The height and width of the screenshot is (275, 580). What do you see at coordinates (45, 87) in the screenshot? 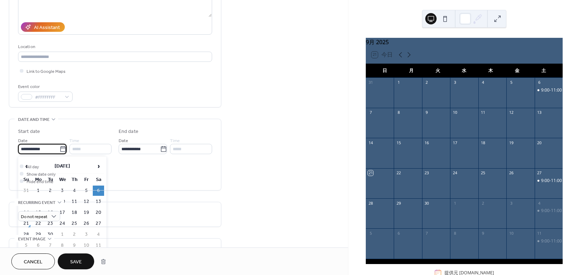
I see `div: Event color` at bounding box center [45, 87].